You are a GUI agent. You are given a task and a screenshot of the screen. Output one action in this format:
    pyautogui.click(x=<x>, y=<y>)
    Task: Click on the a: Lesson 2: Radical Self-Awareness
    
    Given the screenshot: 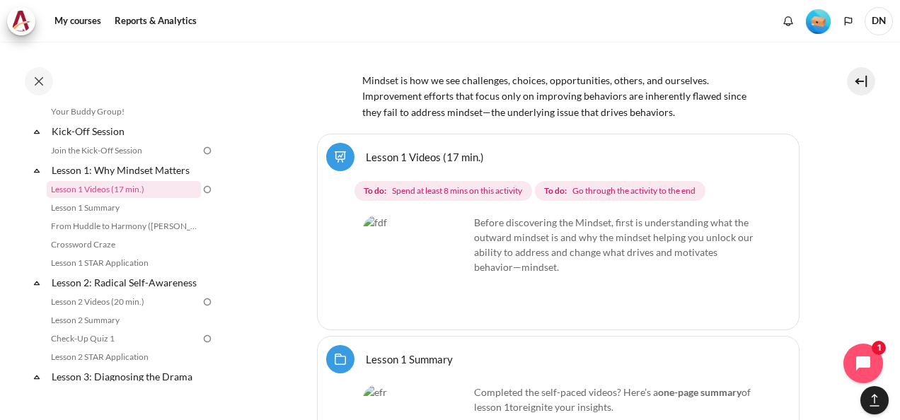 What is the action you would take?
    pyautogui.click(x=125, y=282)
    